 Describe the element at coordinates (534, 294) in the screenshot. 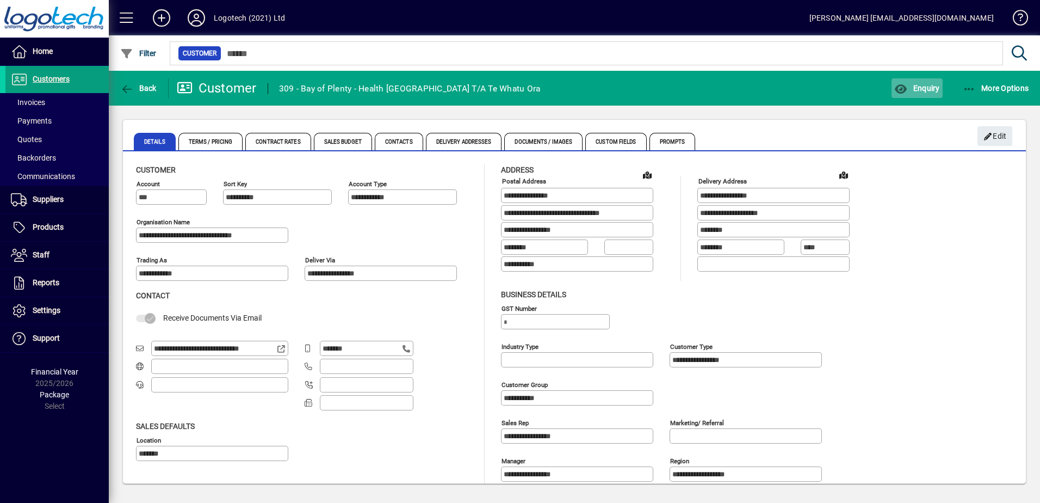

I see `span: Business details` at that location.